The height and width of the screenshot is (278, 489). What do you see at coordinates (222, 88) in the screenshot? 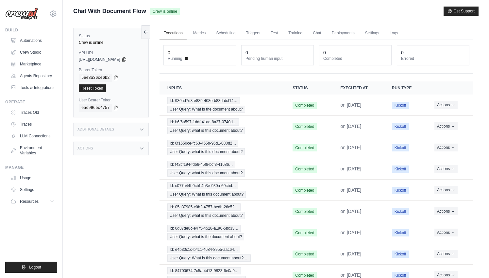
I see `th: Inputs` at bounding box center [222, 88].